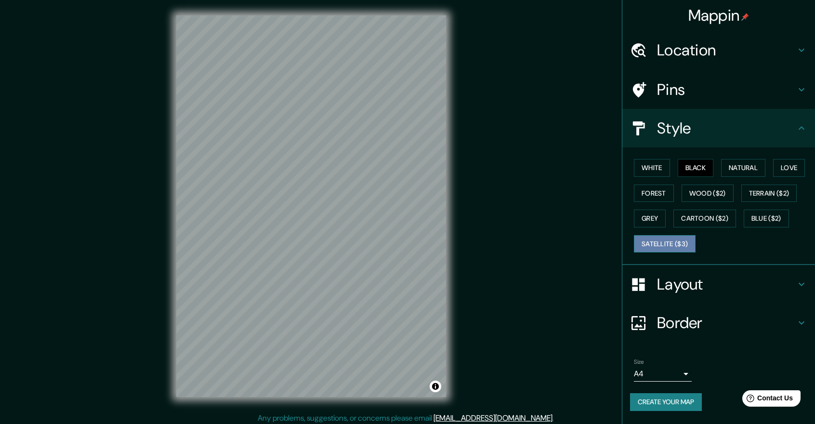 The width and height of the screenshot is (815, 424). What do you see at coordinates (696, 168) in the screenshot?
I see `button: Black` at bounding box center [696, 168].